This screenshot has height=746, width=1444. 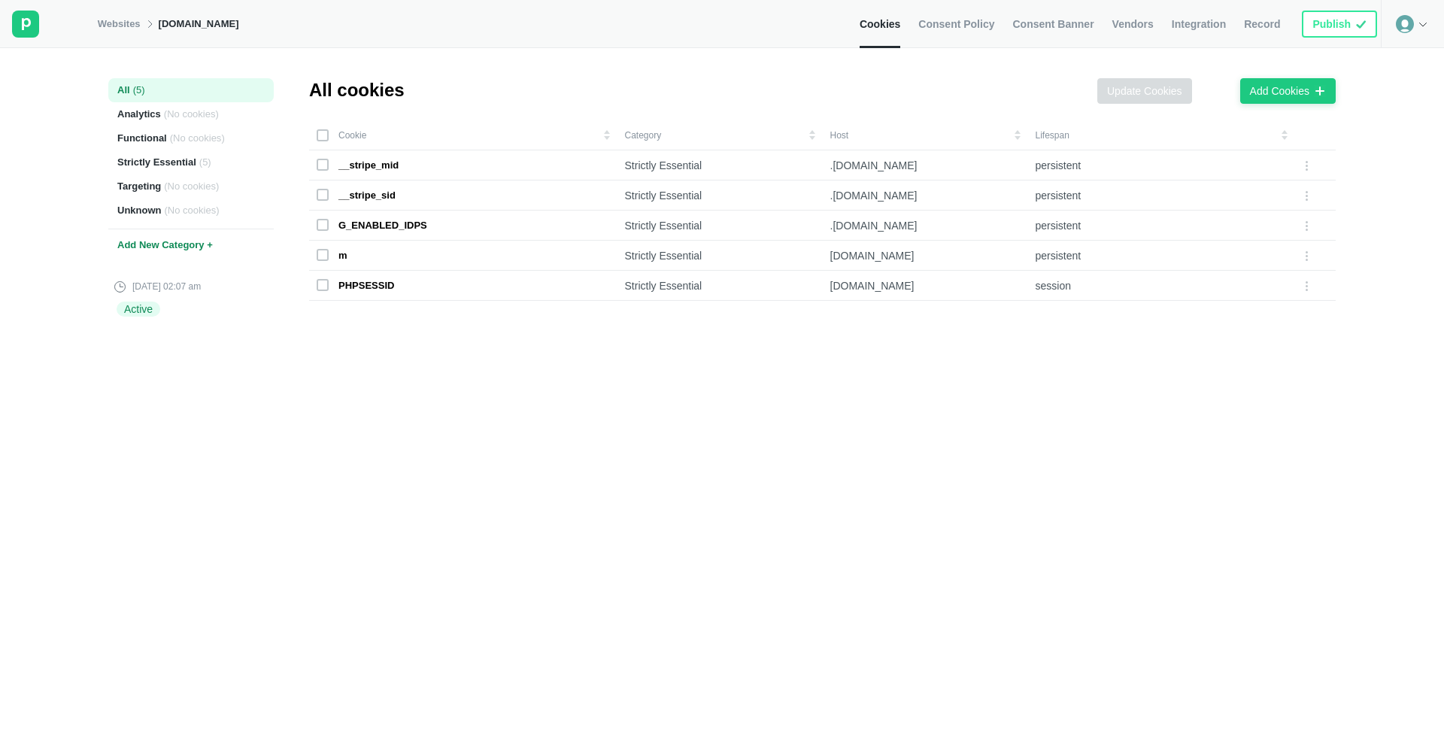 I want to click on td: Category, so click(x=720, y=135).